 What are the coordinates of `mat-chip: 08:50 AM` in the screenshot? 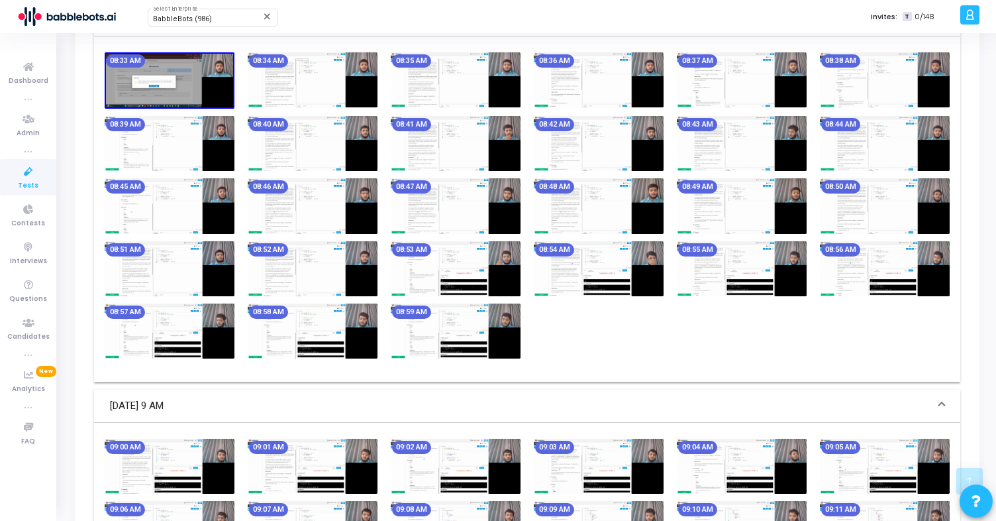 It's located at (840, 187).